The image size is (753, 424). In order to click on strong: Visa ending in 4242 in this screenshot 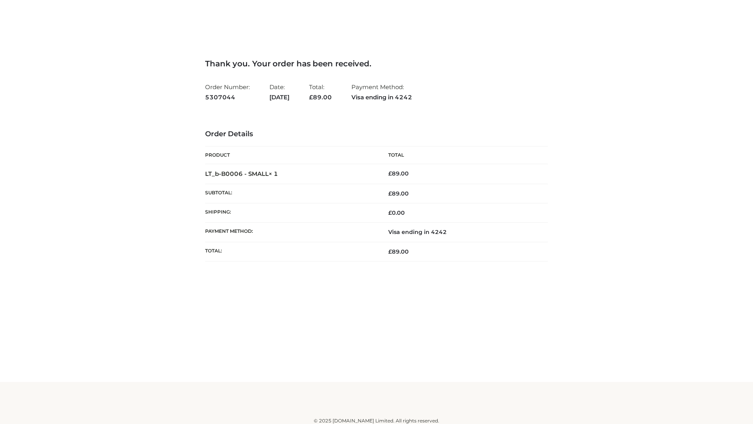, I will do `click(382, 97)`.